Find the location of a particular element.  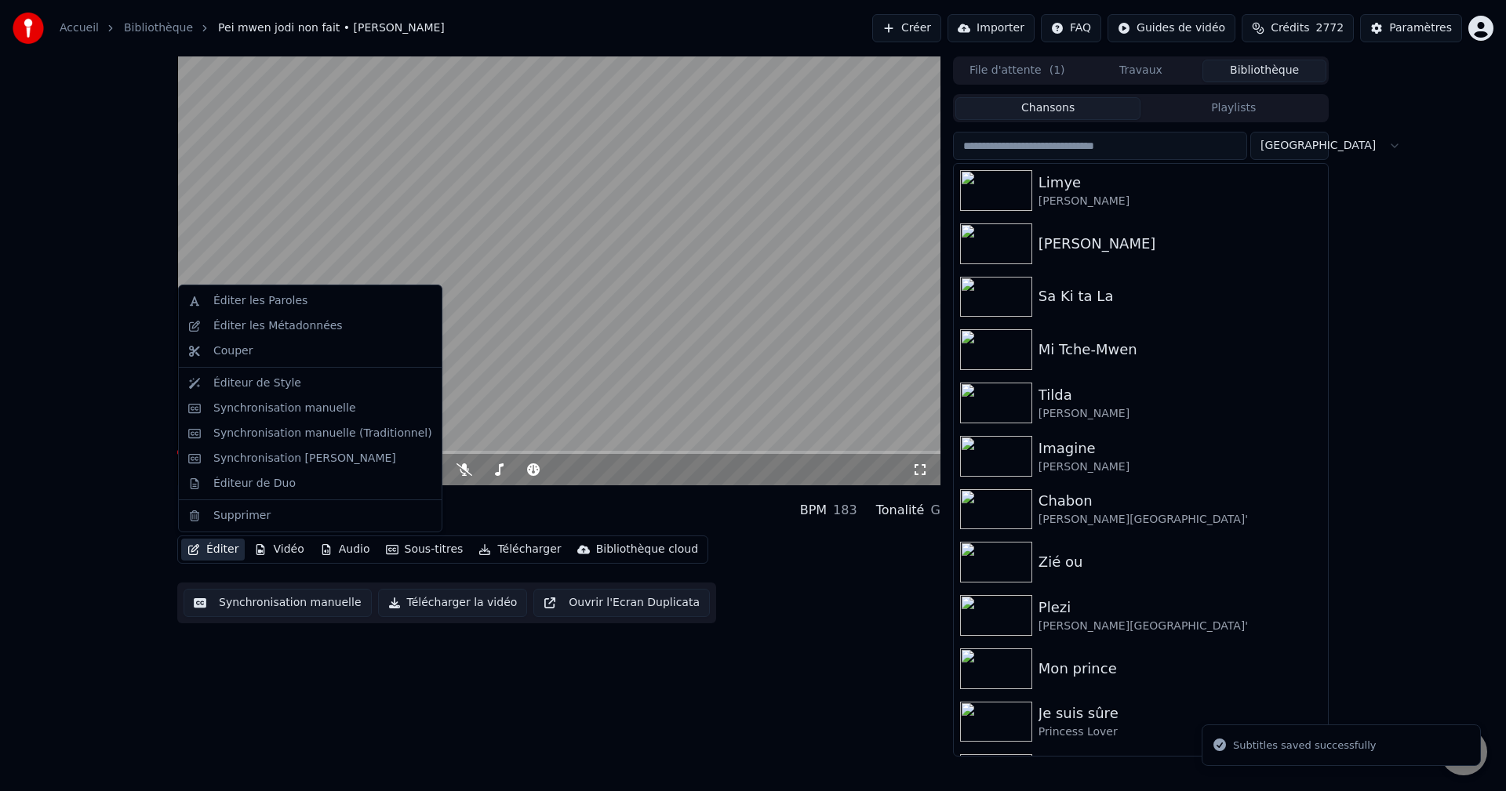

div: Éditeur de Style is located at coordinates (257, 384).